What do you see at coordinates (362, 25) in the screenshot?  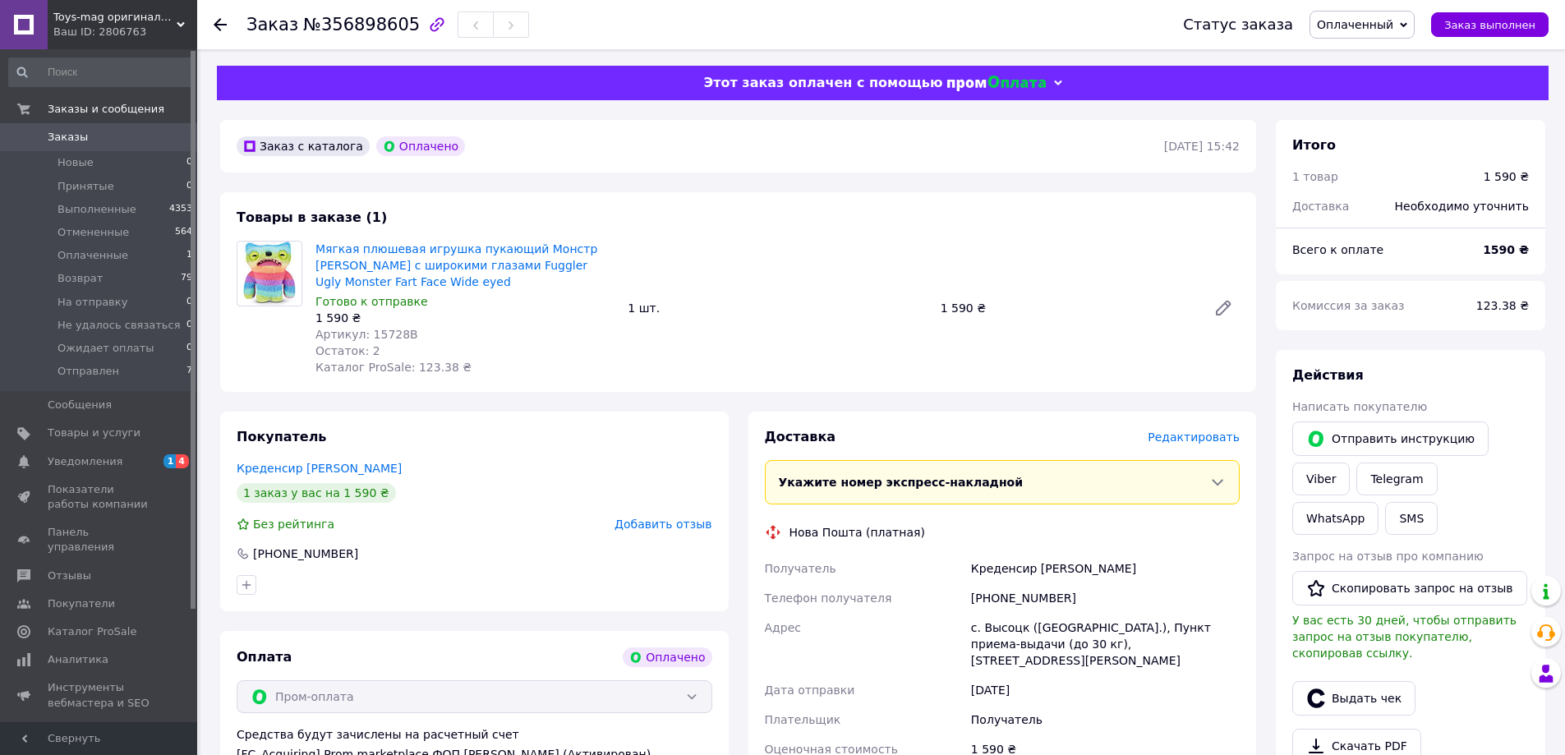 I see `span: №356898605` at bounding box center [362, 25].